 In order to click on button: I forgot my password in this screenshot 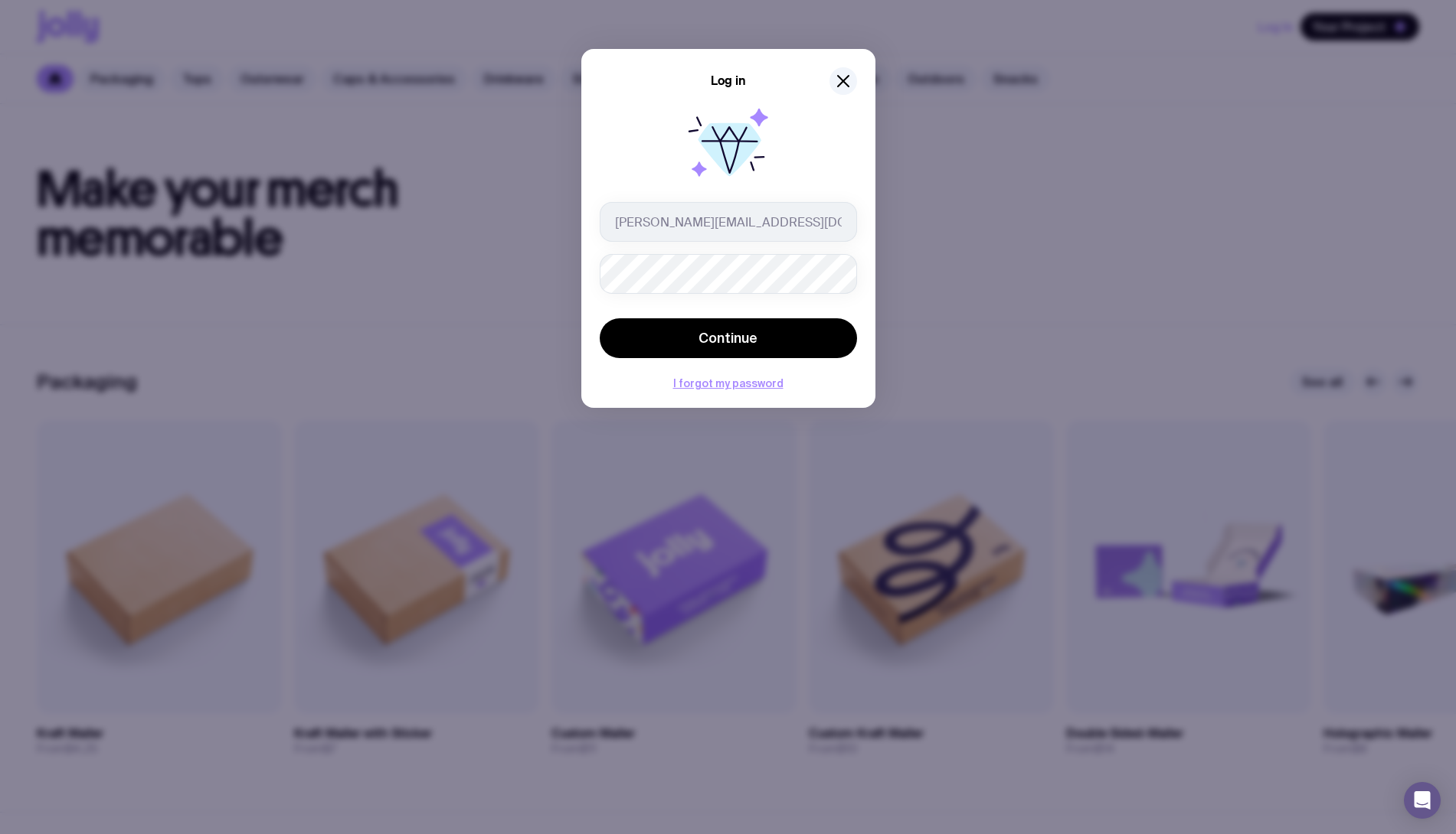, I will do `click(728, 383)`.